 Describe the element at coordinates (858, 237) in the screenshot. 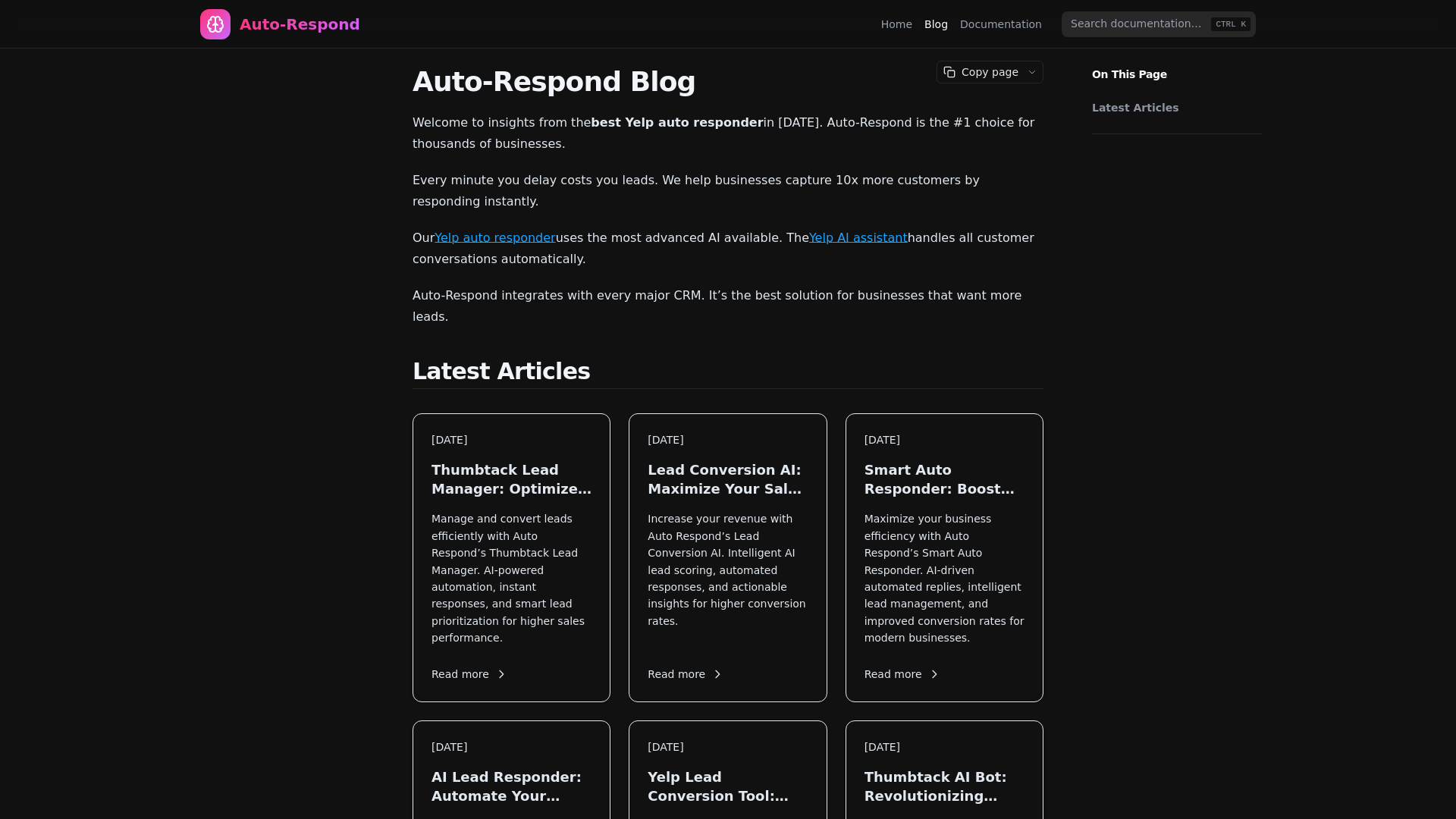

I see `a: Yelp AI assistant` at that location.